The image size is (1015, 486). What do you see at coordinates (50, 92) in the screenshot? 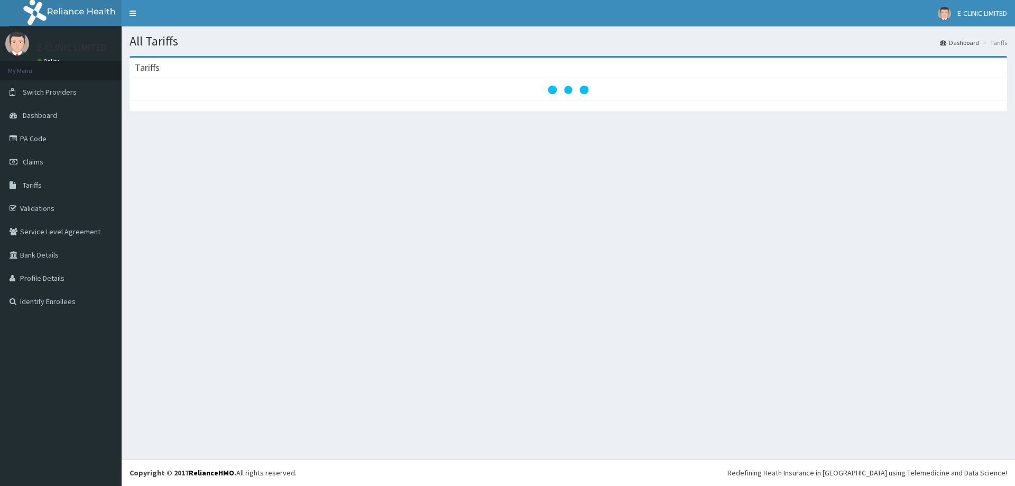
I see `span: Switch Providers` at bounding box center [50, 92].